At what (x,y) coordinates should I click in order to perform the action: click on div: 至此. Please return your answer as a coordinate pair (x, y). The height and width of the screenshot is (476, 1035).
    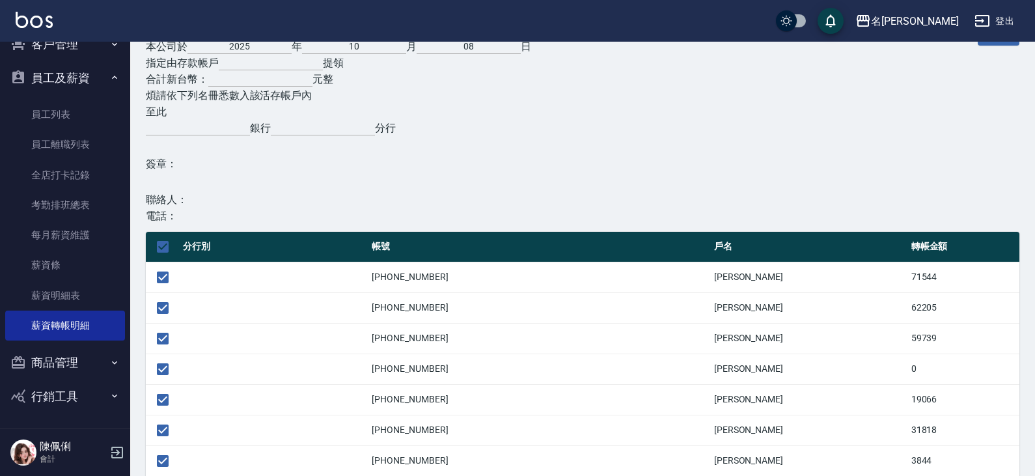
    Looking at the image, I should click on (338, 111).